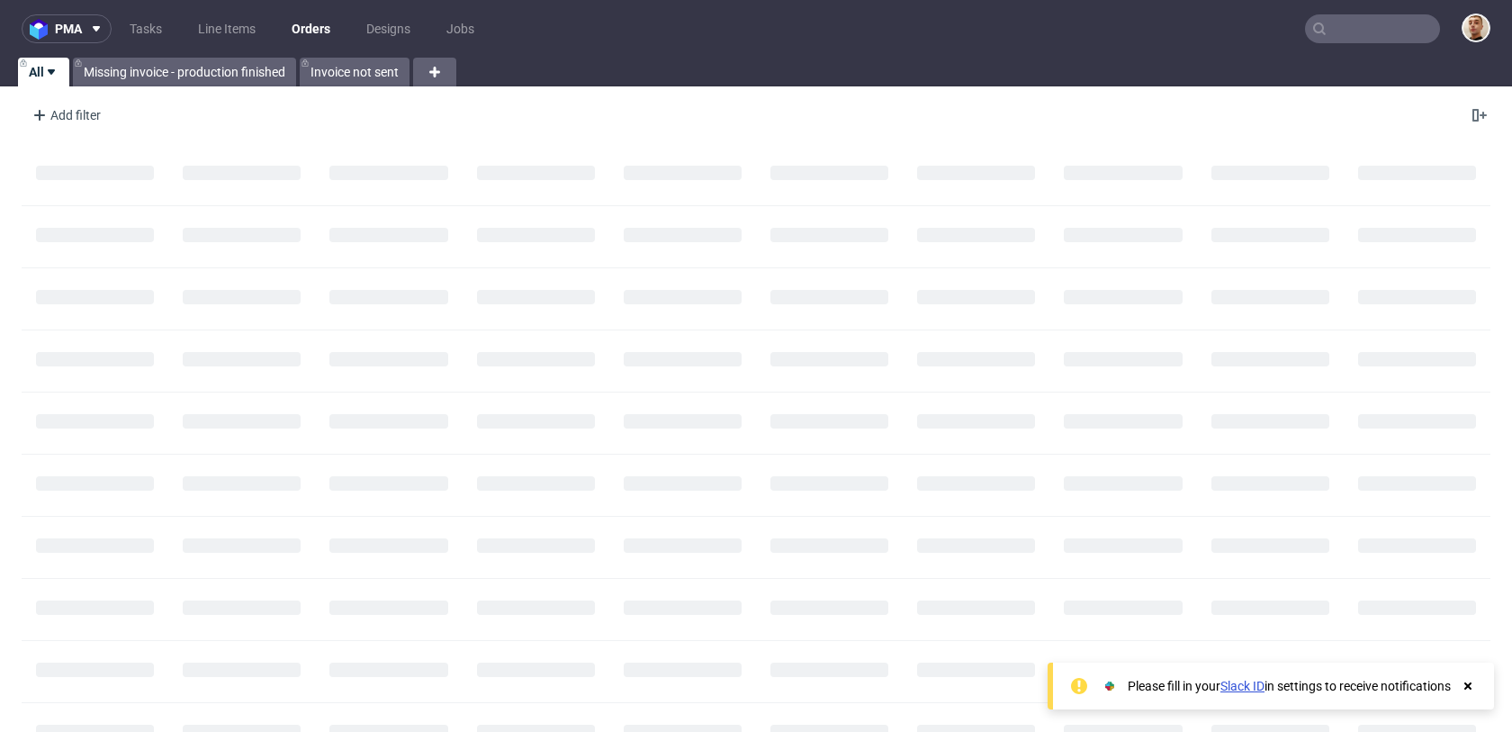 The height and width of the screenshot is (732, 1512). Describe the element at coordinates (42, 29) in the screenshot. I see `img: logo` at that location.